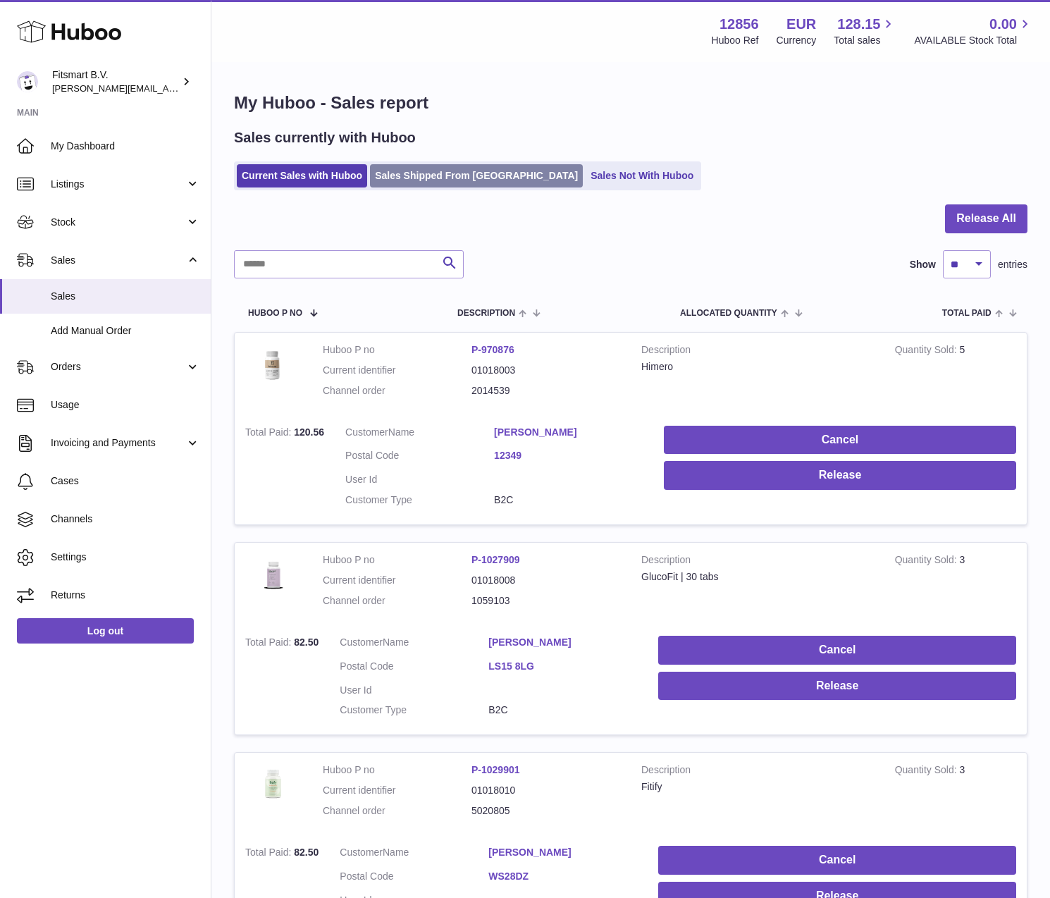 The image size is (1050, 898). I want to click on span: Channels, so click(125, 519).